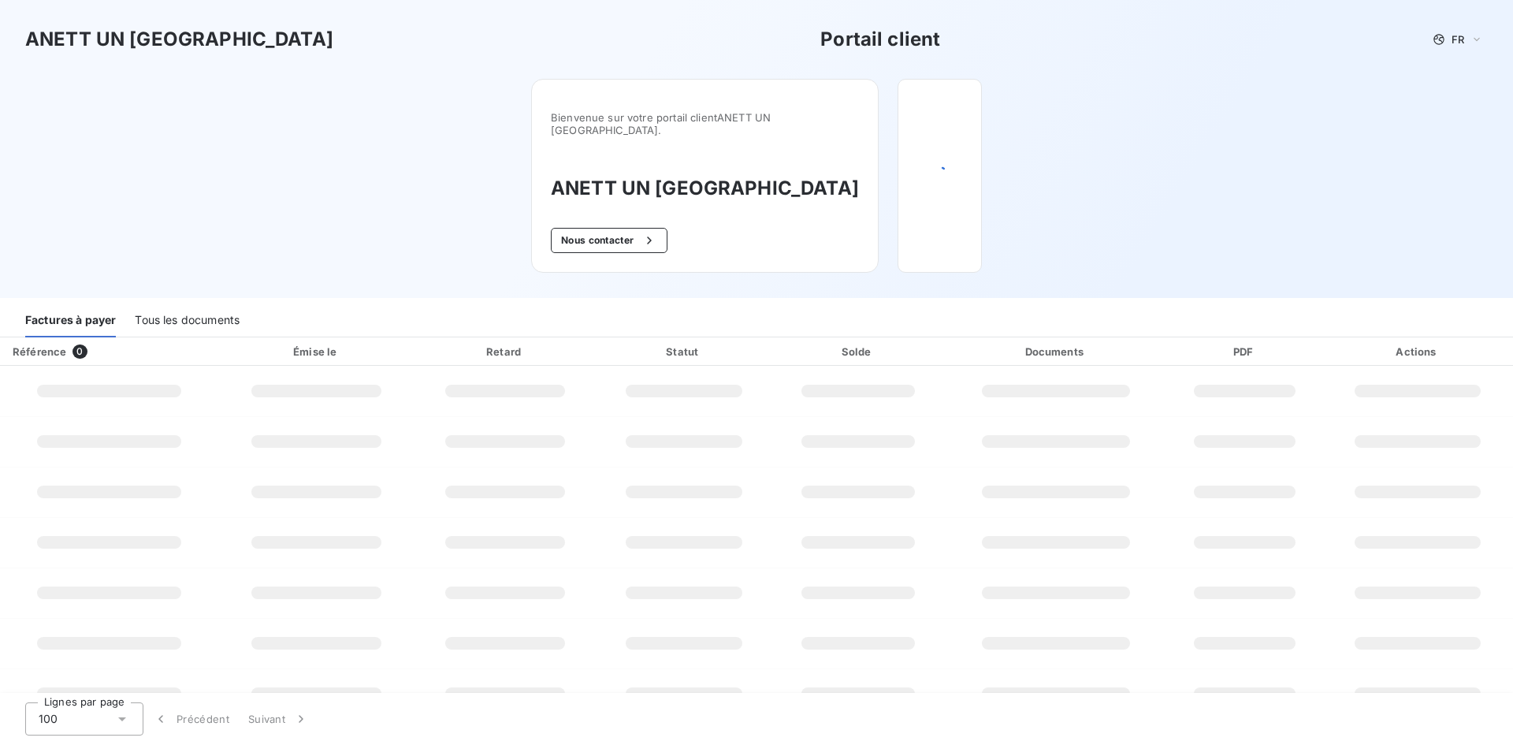 Image resolution: width=1513 pixels, height=745 pixels. What do you see at coordinates (609, 240) in the screenshot?
I see `button: Nous contacter` at bounding box center [609, 240].